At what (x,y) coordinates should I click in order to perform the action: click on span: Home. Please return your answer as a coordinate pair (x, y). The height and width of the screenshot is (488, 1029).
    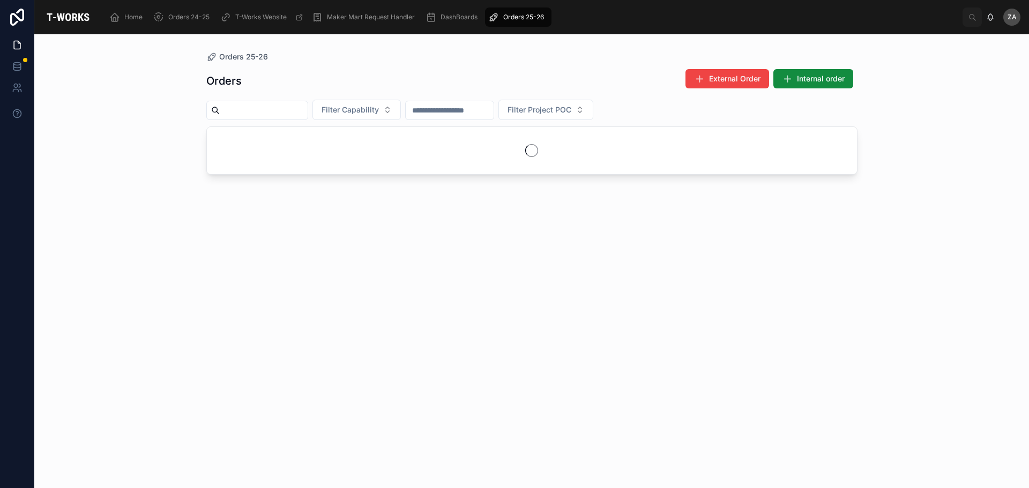
    Looking at the image, I should click on (133, 17).